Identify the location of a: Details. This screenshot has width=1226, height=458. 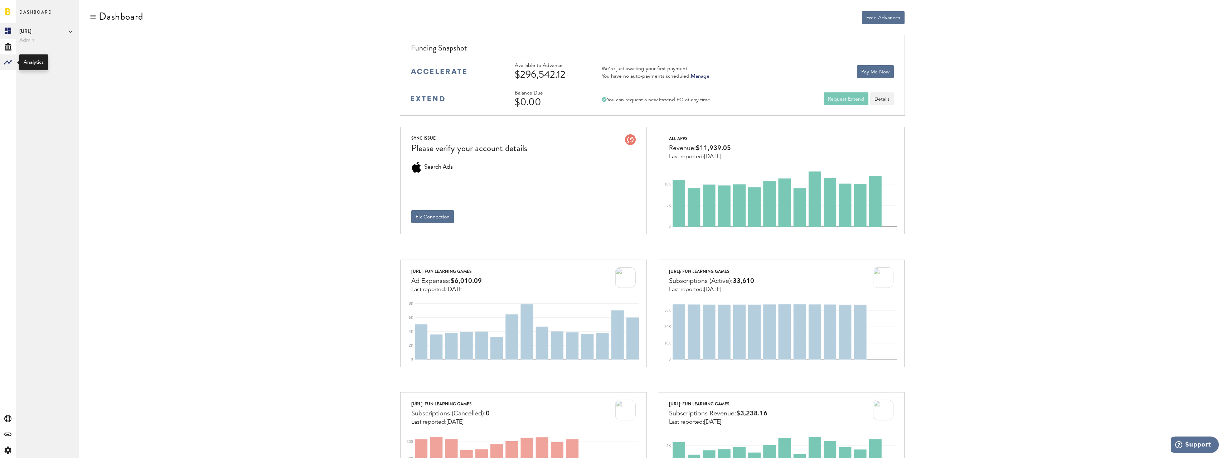
(882, 99).